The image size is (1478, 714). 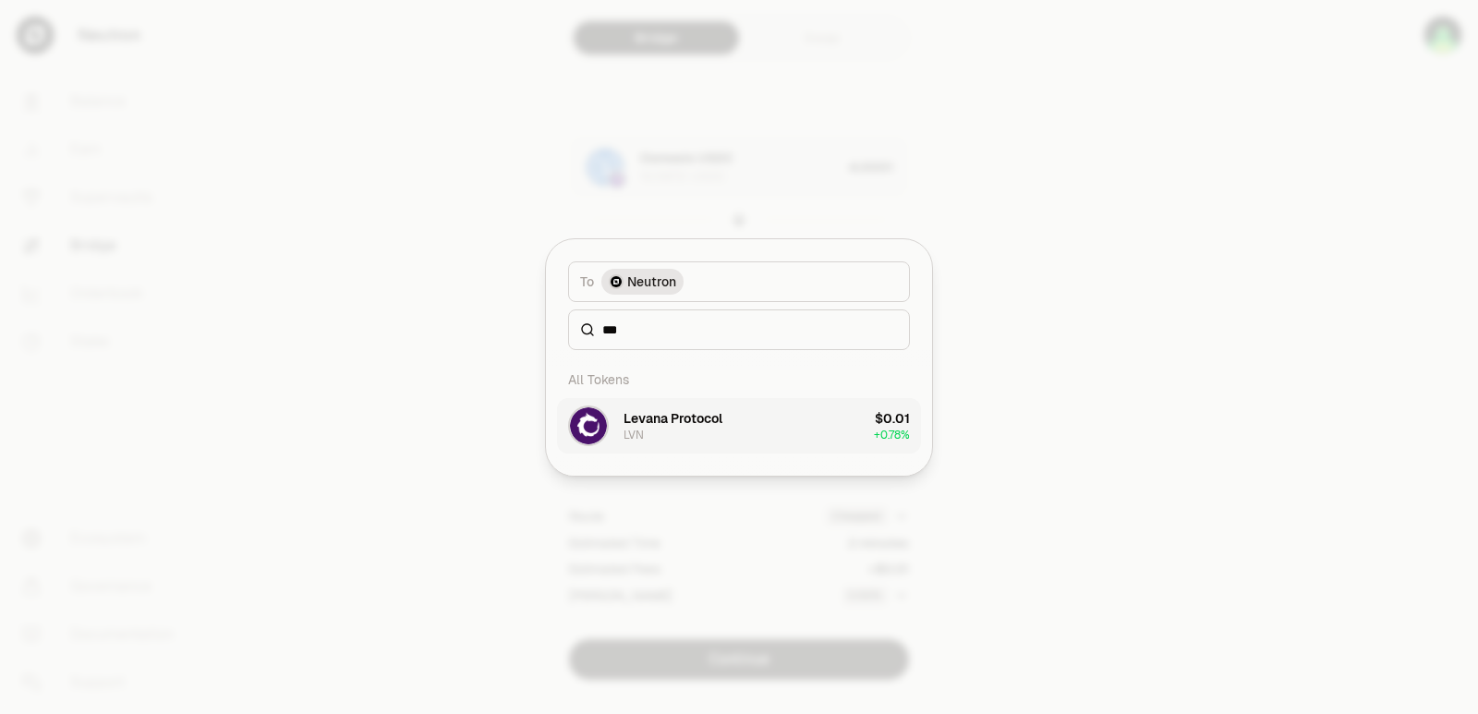 What do you see at coordinates (739, 282) in the screenshot?
I see `button: ToNeutron LogoNeutron` at bounding box center [739, 282].